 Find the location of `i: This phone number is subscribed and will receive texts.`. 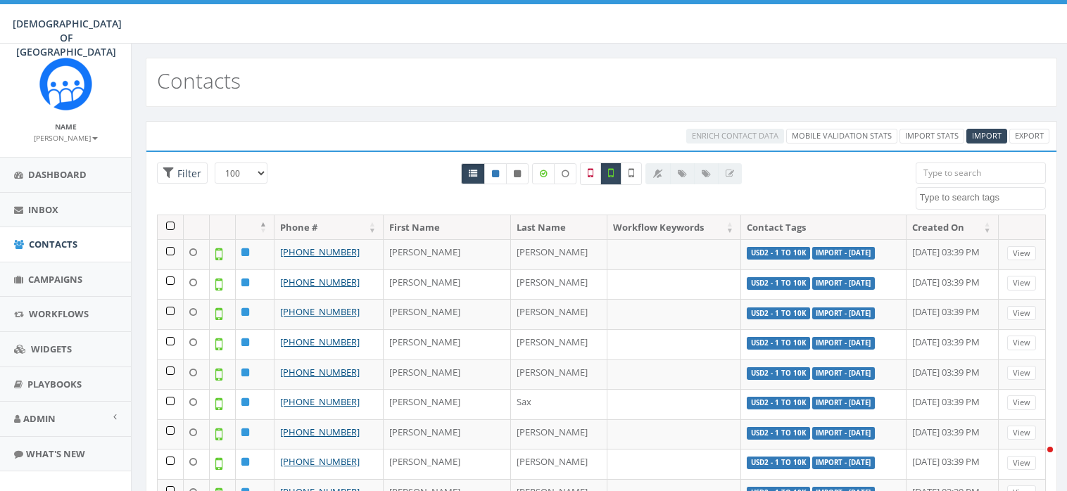

i: This phone number is subscribed and will receive texts. is located at coordinates (495, 174).